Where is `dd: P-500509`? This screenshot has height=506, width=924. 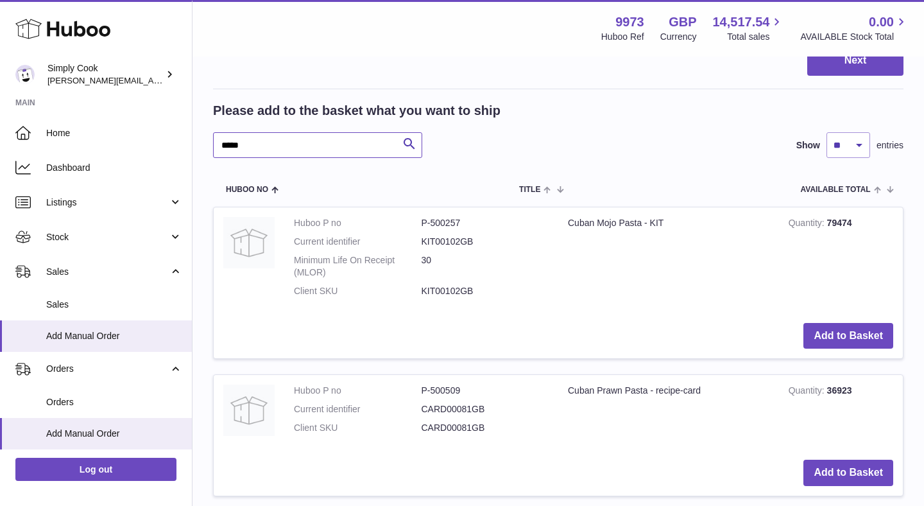 dd: P-500509 is located at coordinates (485, 390).